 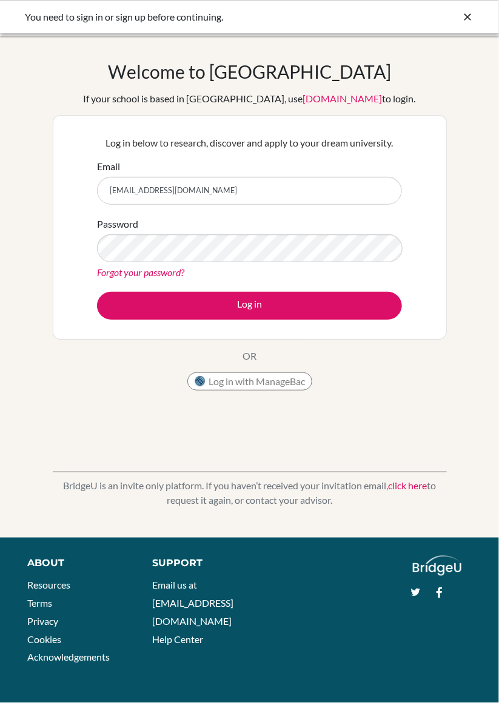 What do you see at coordinates (177, 640) in the screenshot?
I see `a: Help Center` at bounding box center [177, 640].